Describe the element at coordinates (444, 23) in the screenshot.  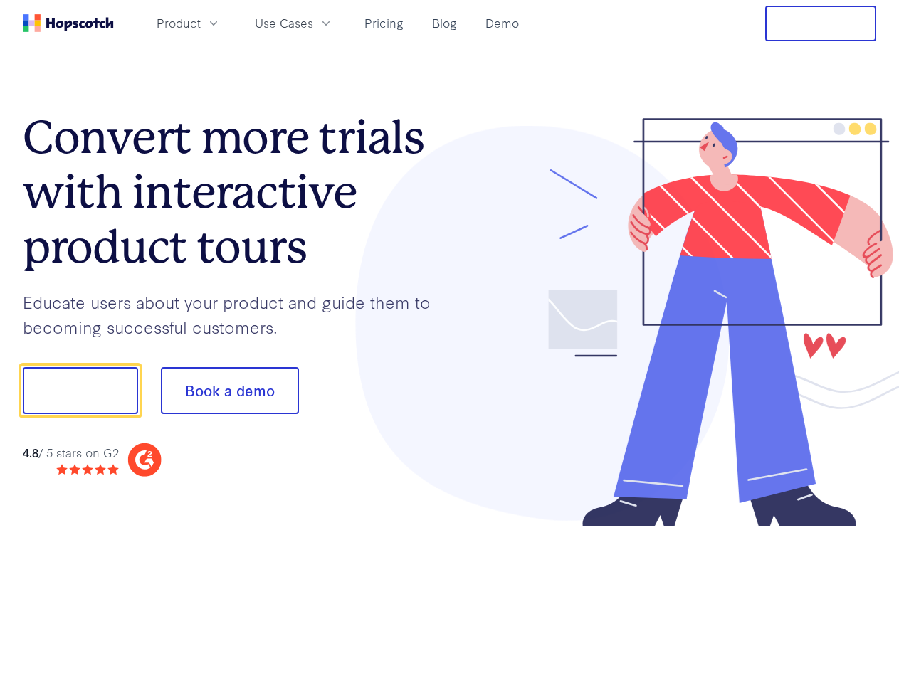
I see `a: Blog` at that location.